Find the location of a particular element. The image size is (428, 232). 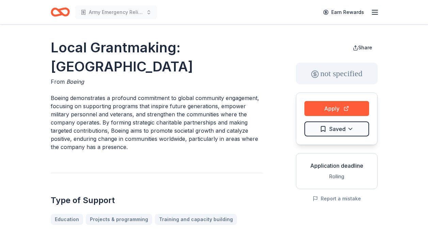

h2: Type of Support is located at coordinates (157, 201).